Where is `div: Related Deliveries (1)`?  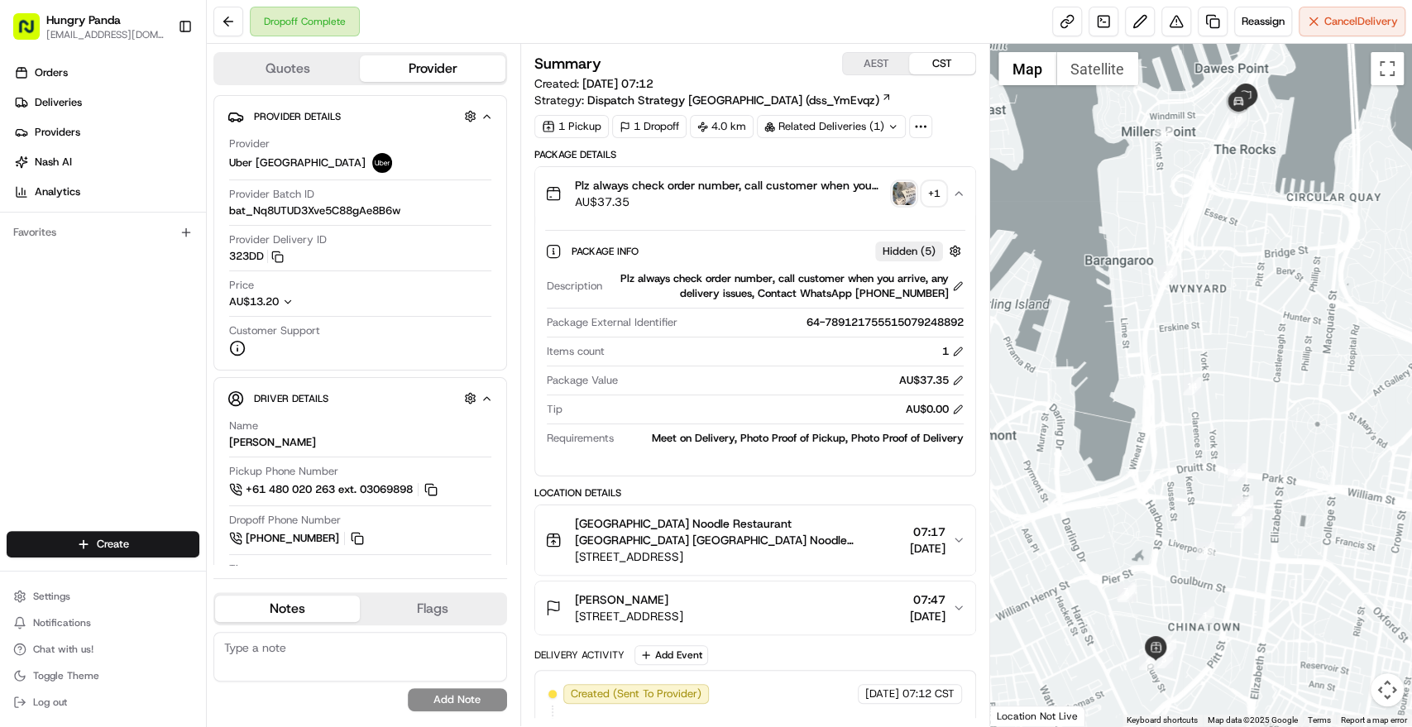 div: Related Deliveries (1) is located at coordinates (831, 127).